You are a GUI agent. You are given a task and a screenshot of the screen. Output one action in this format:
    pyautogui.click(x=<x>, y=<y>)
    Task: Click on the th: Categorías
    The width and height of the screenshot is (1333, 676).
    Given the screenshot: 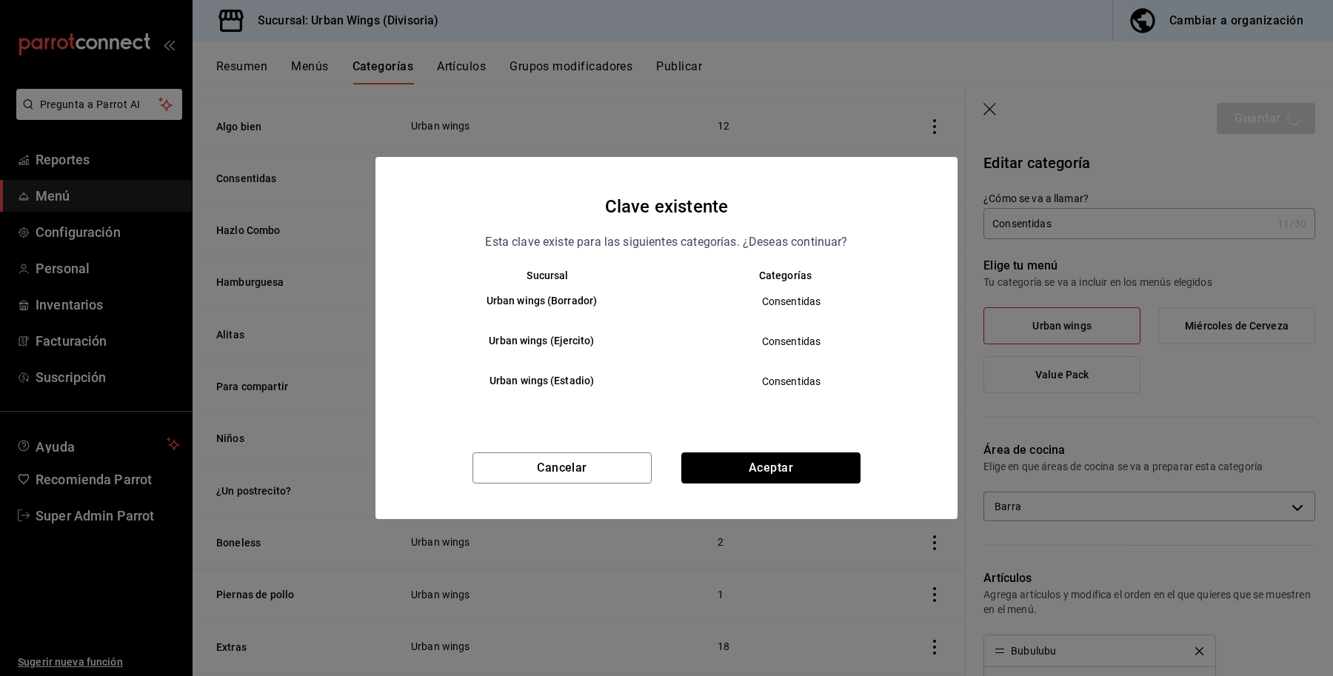 What is the action you would take?
    pyautogui.click(x=797, y=275)
    